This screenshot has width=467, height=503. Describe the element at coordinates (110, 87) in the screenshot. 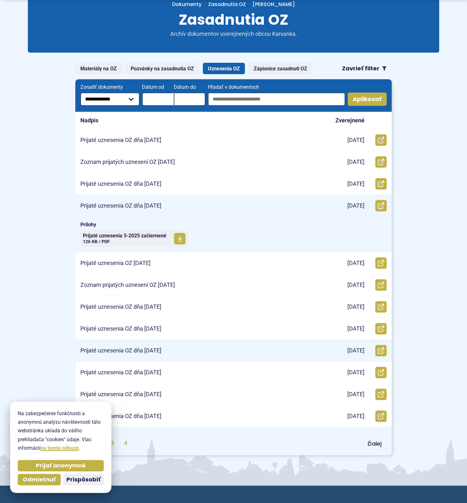

I see `span: Zoradiť dokumenty` at that location.